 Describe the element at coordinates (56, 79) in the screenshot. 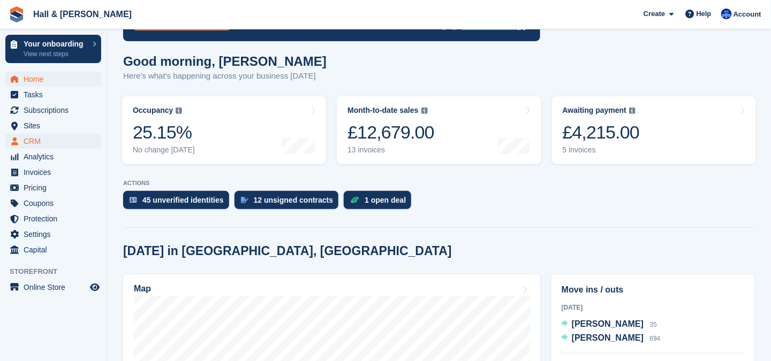

I see `span: Home` at that location.